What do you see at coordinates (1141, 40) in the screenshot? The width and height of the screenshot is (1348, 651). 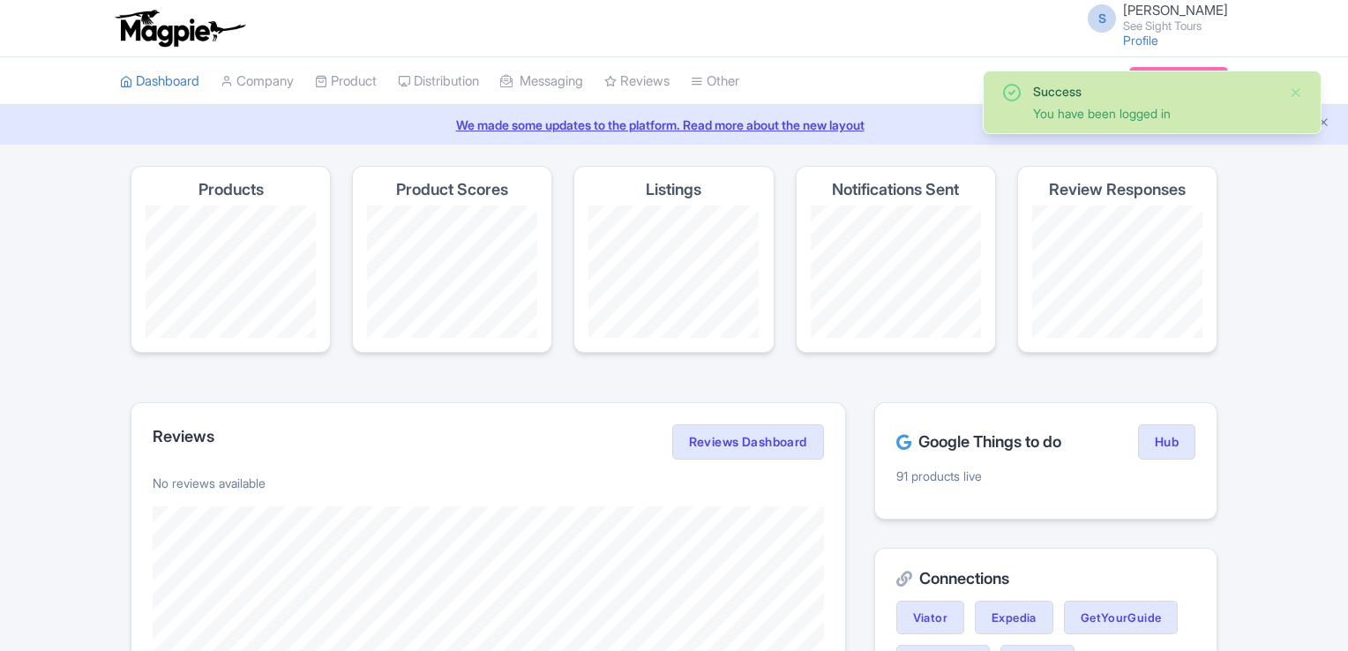 I see `a: Profile` at bounding box center [1141, 40].